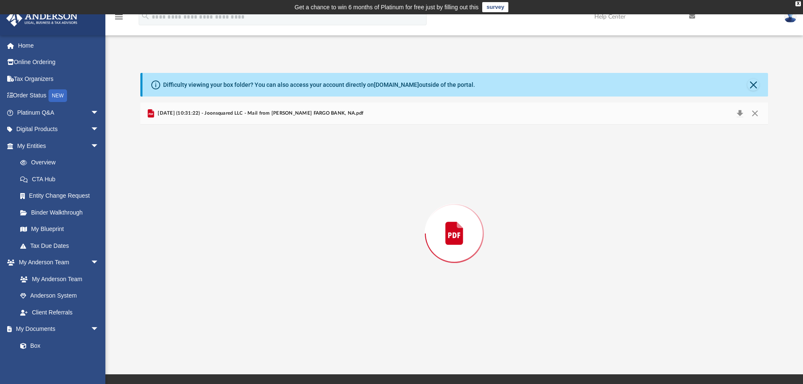 Image resolution: width=803 pixels, height=384 pixels. What do you see at coordinates (59, 62) in the screenshot?
I see `a: Online Ordering` at bounding box center [59, 62].